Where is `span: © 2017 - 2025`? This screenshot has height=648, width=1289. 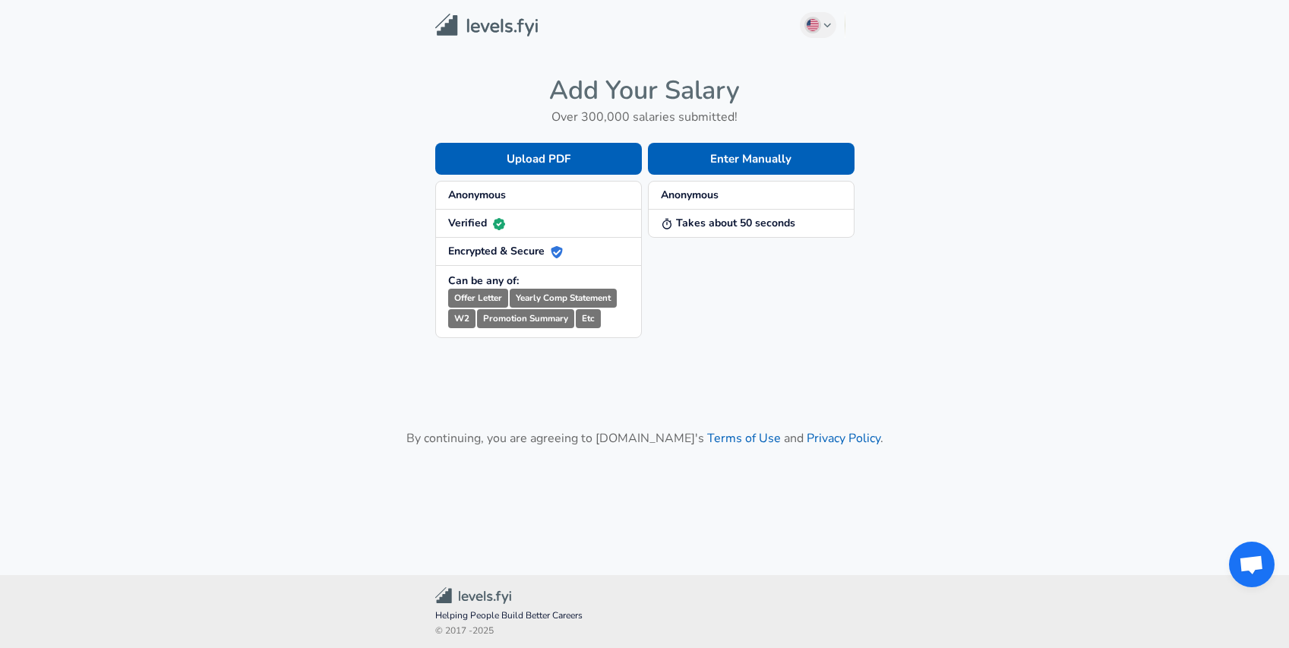 span: © 2017 - 2025 is located at coordinates (645, 631).